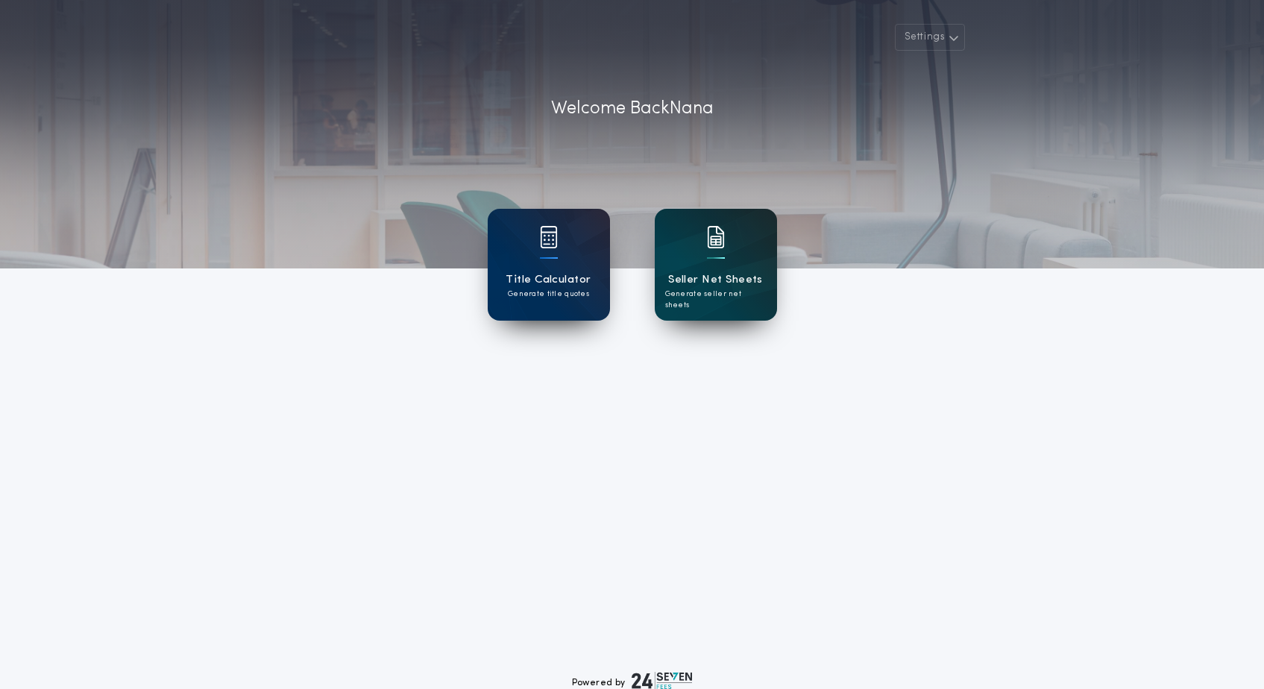 Image resolution: width=1264 pixels, height=689 pixels. Describe the element at coordinates (548, 294) in the screenshot. I see `p: Generate title quotes` at that location.